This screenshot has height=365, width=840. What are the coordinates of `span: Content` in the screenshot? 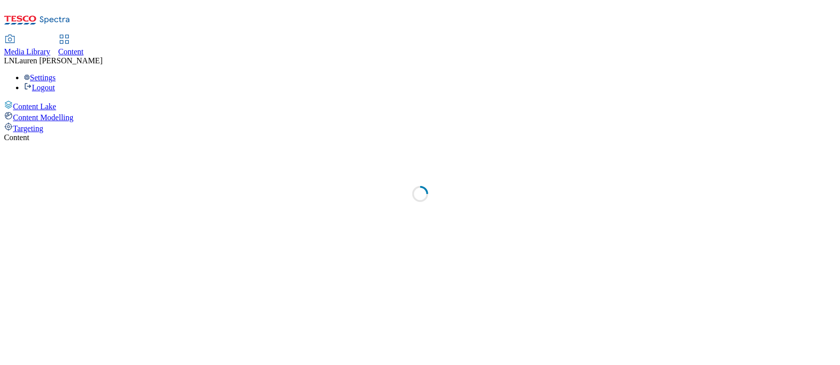 It's located at (71, 51).